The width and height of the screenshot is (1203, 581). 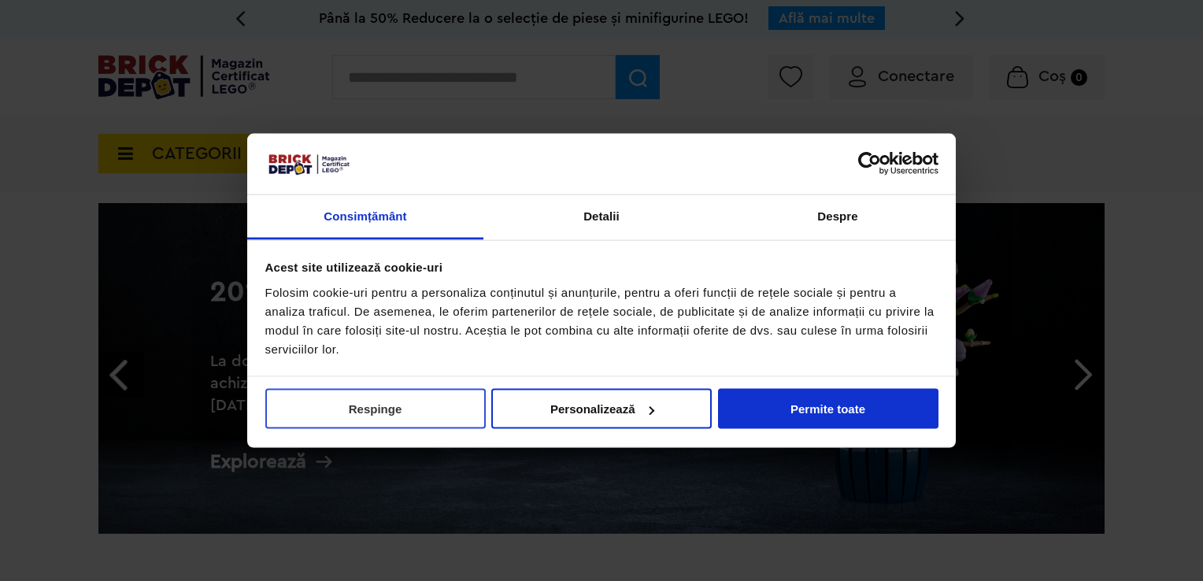 What do you see at coordinates (869, 164) in the screenshot?
I see `a: Usercentrics Cookiebot - opens in a new window` at bounding box center [869, 164].